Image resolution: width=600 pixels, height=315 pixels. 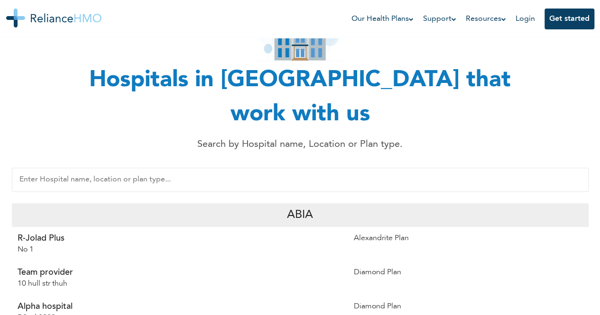 I want to click on a: Login, so click(x=525, y=19).